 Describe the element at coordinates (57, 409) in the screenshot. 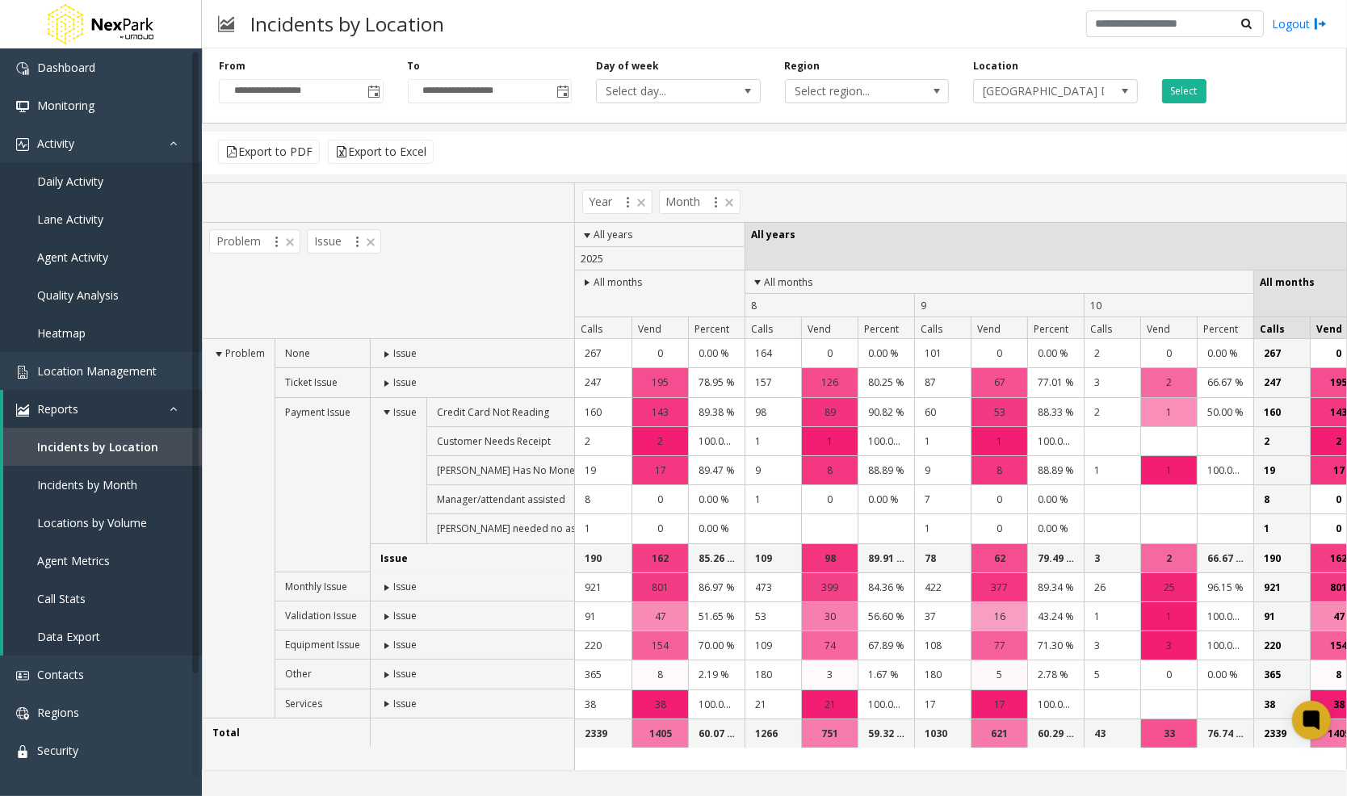

I see `span: Reports` at that location.